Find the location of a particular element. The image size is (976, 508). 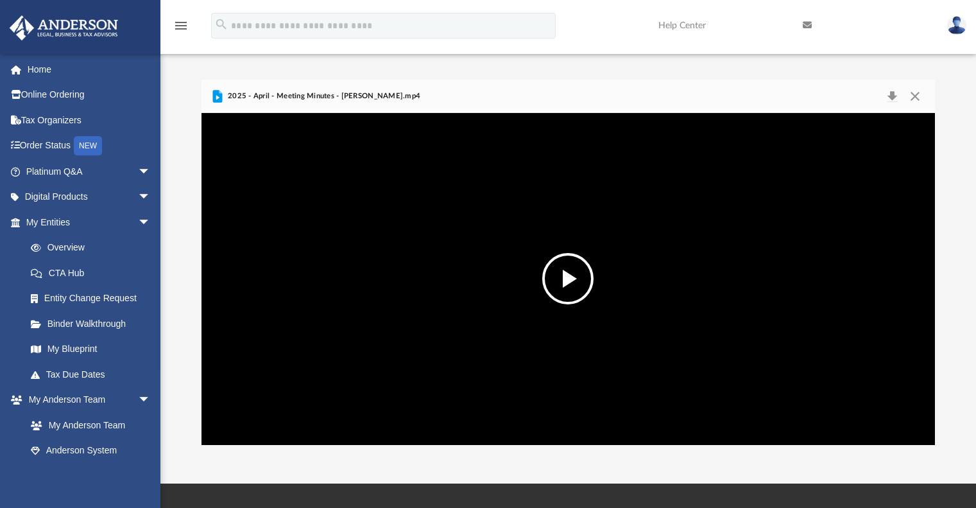

a: Overview is located at coordinates (94, 248).